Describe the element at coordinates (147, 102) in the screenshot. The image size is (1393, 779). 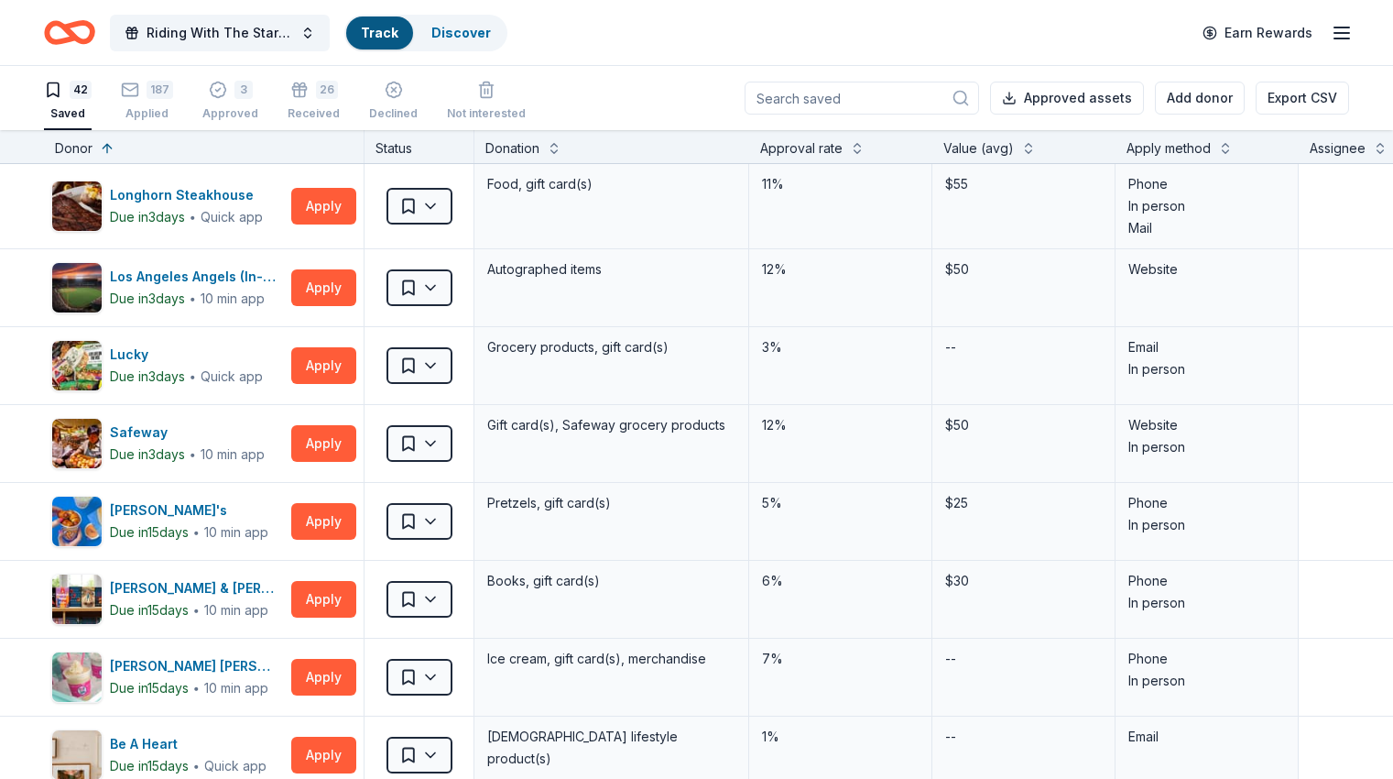
I see `button: 187Applied` at that location.